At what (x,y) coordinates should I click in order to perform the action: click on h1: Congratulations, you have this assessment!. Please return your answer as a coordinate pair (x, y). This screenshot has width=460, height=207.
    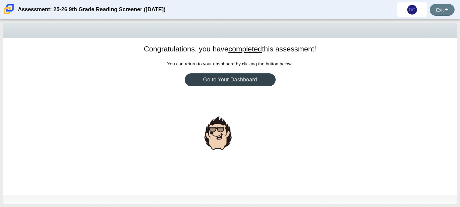
    Looking at the image, I should click on (230, 49).